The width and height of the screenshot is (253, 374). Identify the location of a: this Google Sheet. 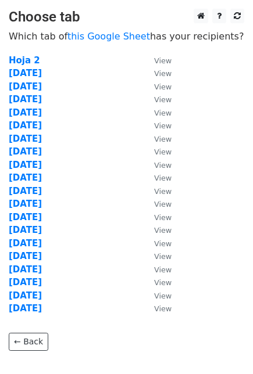
(109, 36).